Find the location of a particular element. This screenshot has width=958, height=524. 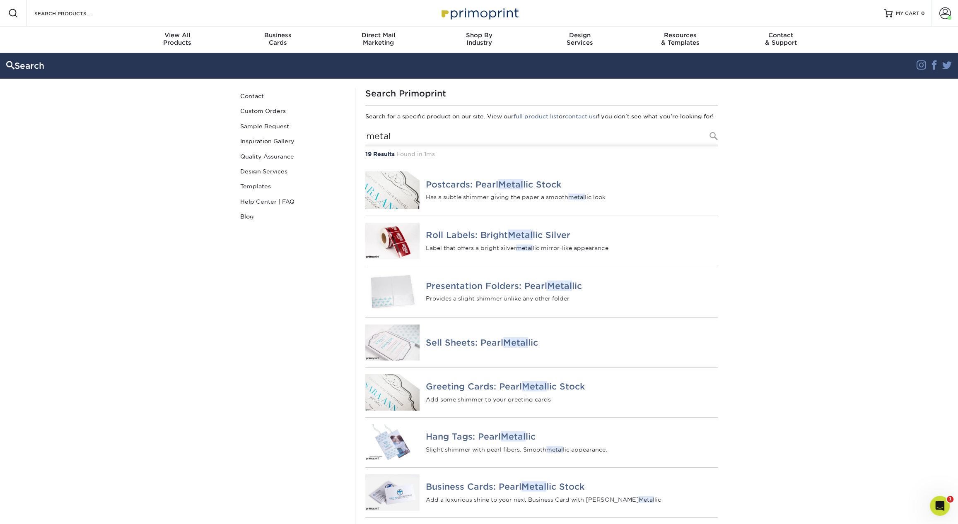

img: Postcards: Pearl Metallic Stock is located at coordinates (393, 190).